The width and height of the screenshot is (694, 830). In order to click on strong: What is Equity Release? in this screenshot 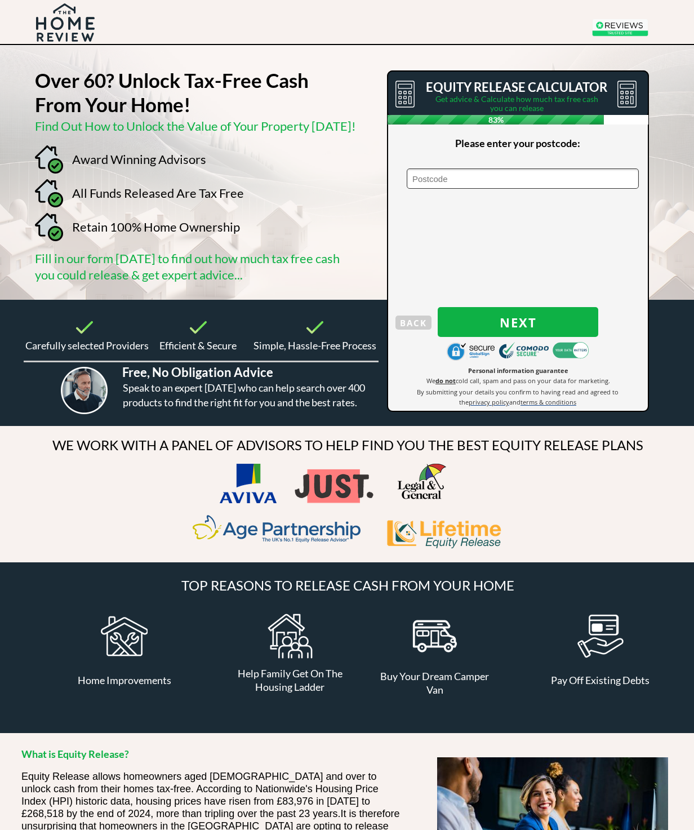, I will do `click(75, 754)`.